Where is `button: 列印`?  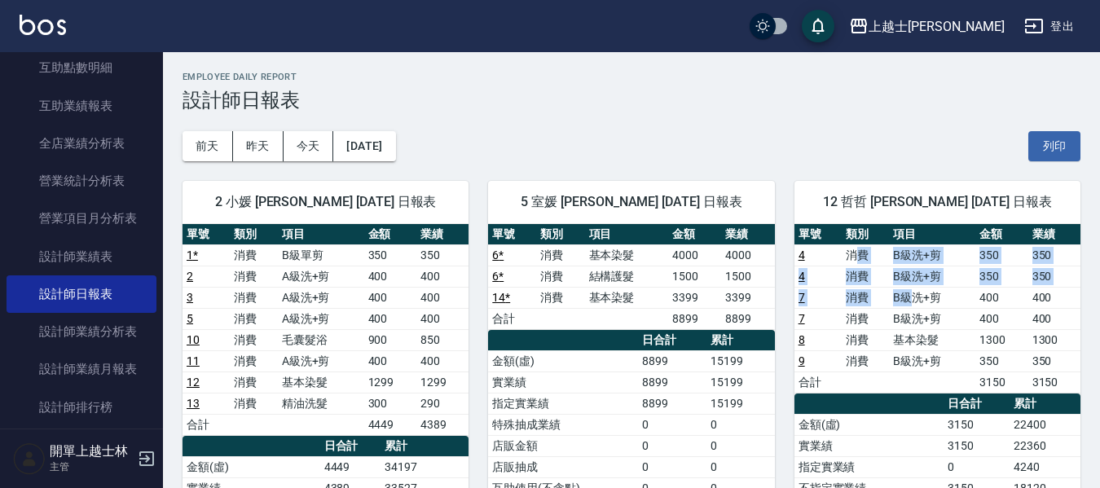 button: 列印 is located at coordinates (1054, 146).